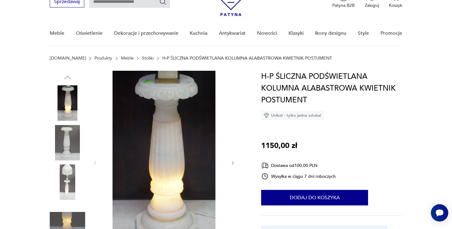  I want to click on a: Promocje, so click(391, 33).